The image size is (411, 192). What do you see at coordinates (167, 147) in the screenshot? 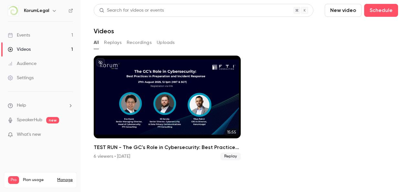
I see `h2: TEST RUN - The GC's Role in Cybersecurity: Best Practices in Preparation and Incident Response` at bounding box center [167, 147].